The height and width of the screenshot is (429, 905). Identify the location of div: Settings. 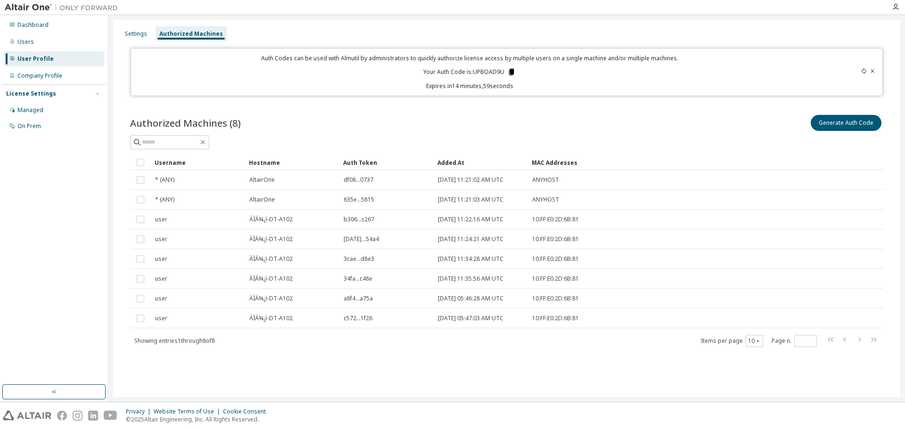
(136, 34).